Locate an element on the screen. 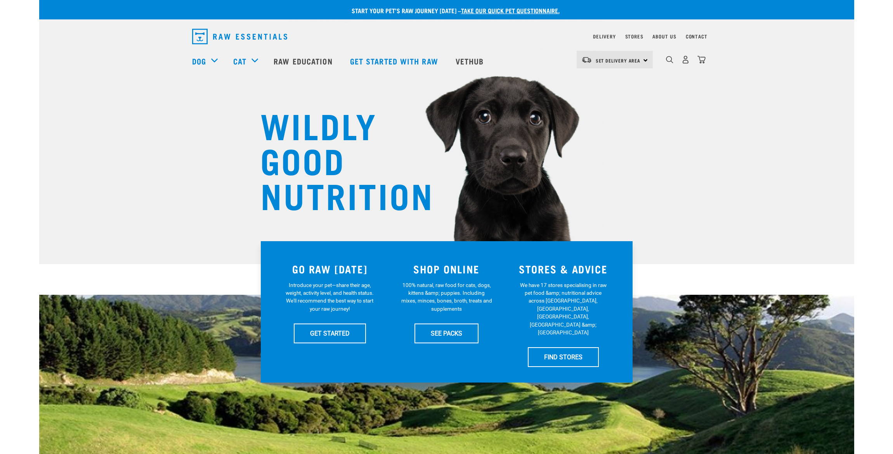  a: SEE PACKS is located at coordinates (446, 333).